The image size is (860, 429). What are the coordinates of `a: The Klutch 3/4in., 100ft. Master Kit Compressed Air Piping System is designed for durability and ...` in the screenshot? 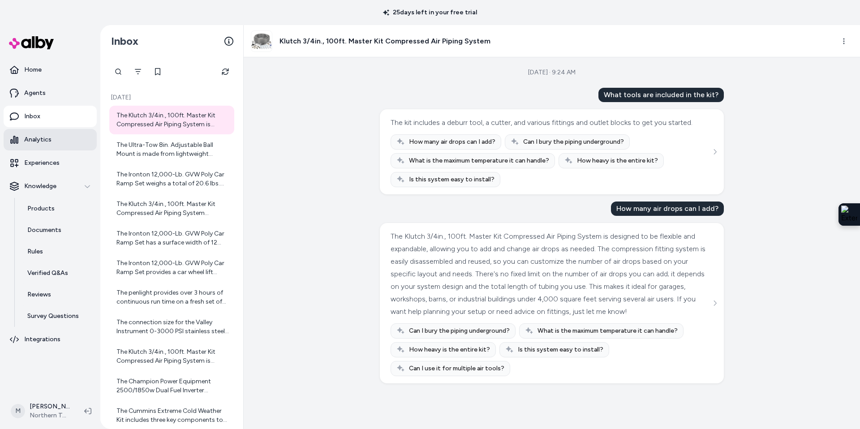 It's located at (172, 356).